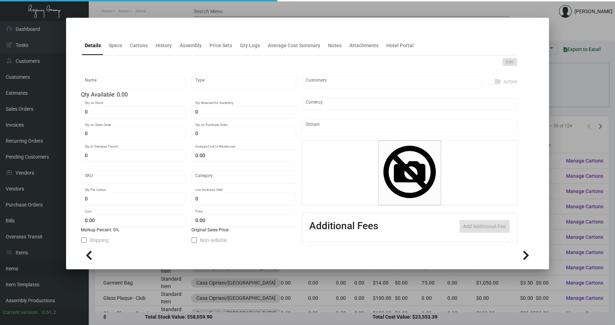  Describe the element at coordinates (139, 45) in the screenshot. I see `div: Cartons` at that location.